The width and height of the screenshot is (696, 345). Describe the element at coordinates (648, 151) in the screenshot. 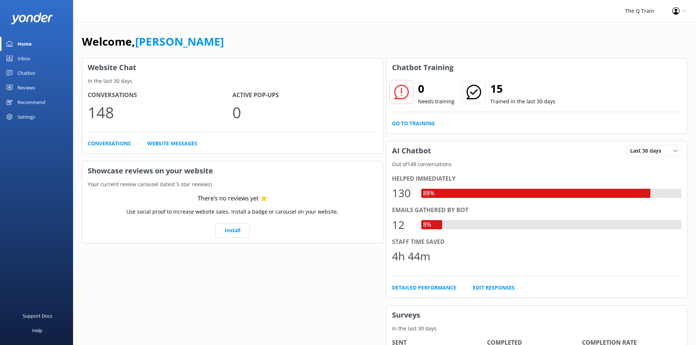

I see `span: Last 30 days` at that location.